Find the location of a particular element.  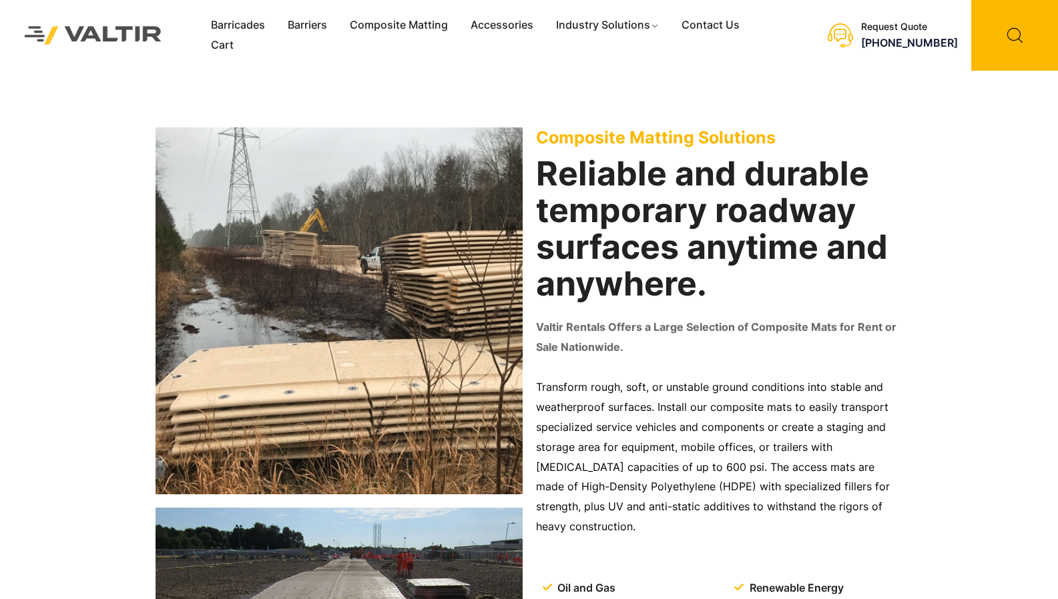

span: Renewable Energy is located at coordinates (795, 589).